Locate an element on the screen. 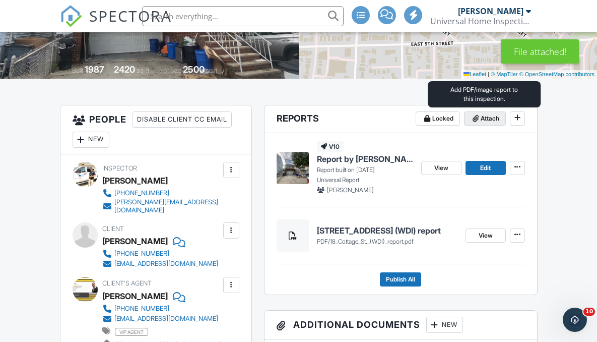  h3: People is located at coordinates (156, 129).